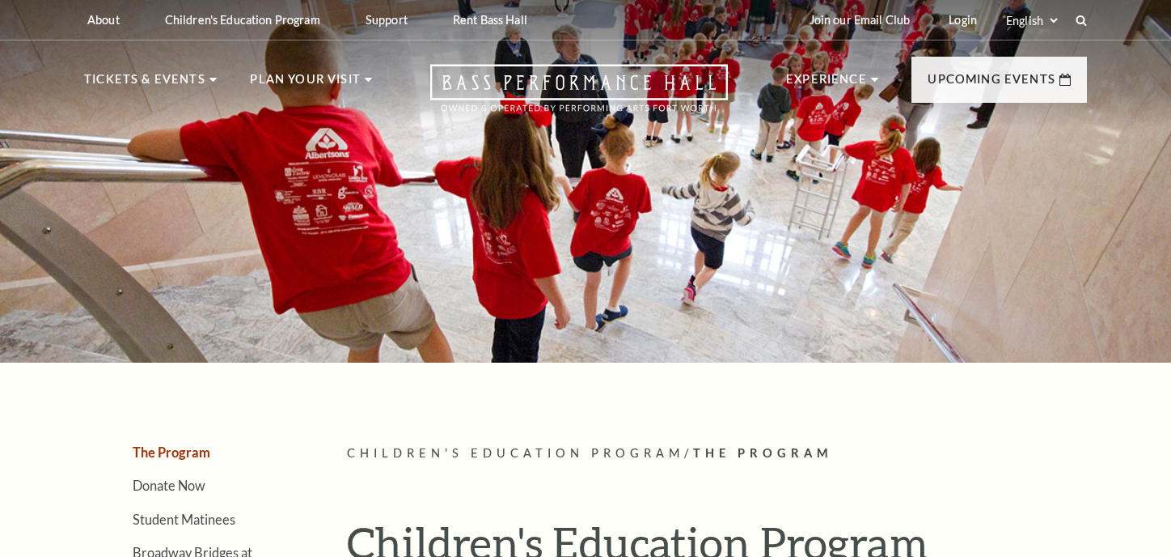 The image size is (1171, 557). Describe the element at coordinates (515, 452) in the screenshot. I see `span: Children's Education Program` at that location.